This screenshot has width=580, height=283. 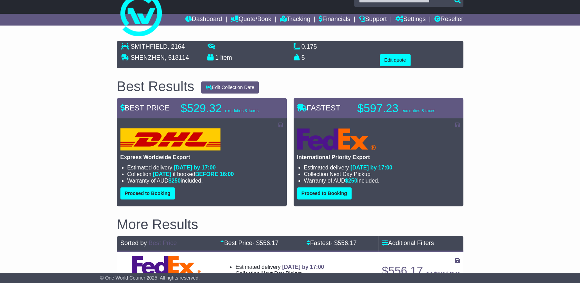 I want to click on span: © One World Courier 2025. All rights reserved., so click(x=150, y=278).